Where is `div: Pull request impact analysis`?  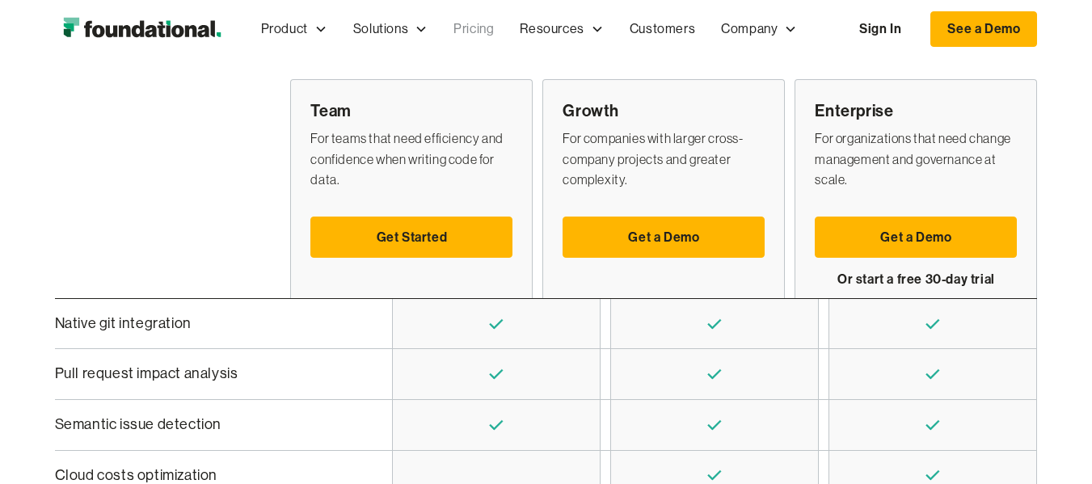 div: Pull request impact analysis is located at coordinates (209, 374).